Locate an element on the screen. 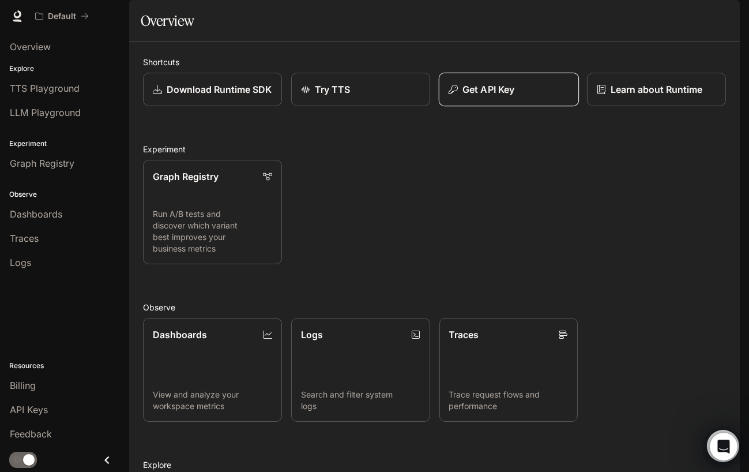 This screenshot has width=749, height=472. p: Learn about Runtime is located at coordinates (656, 89).